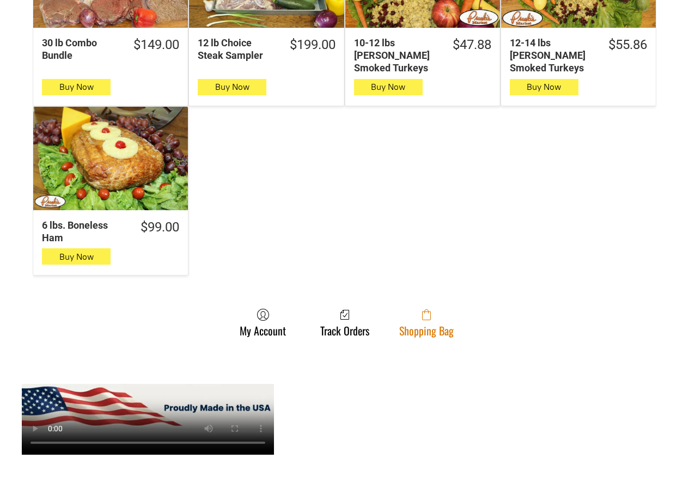 This screenshot has width=689, height=489. What do you see at coordinates (84, 231) in the screenshot?
I see `div: 6 lbs. Boneless Ham` at bounding box center [84, 231].